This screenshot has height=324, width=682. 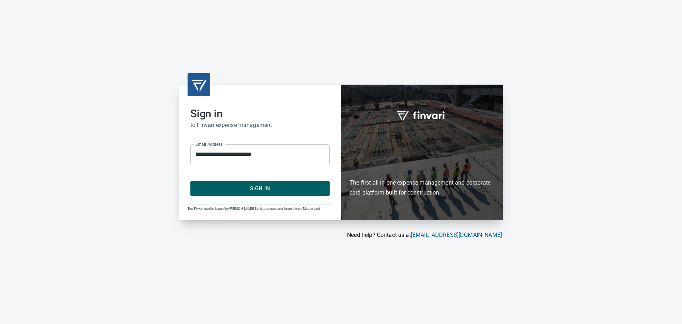 I want to click on div: Finvari, so click(x=422, y=152).